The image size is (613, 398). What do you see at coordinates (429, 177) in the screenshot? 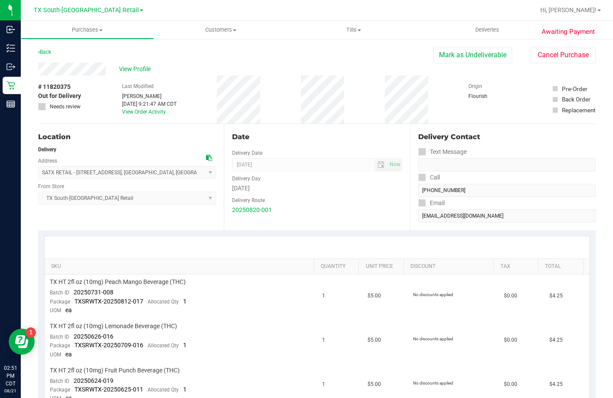
I see `label: Call` at bounding box center [429, 177].